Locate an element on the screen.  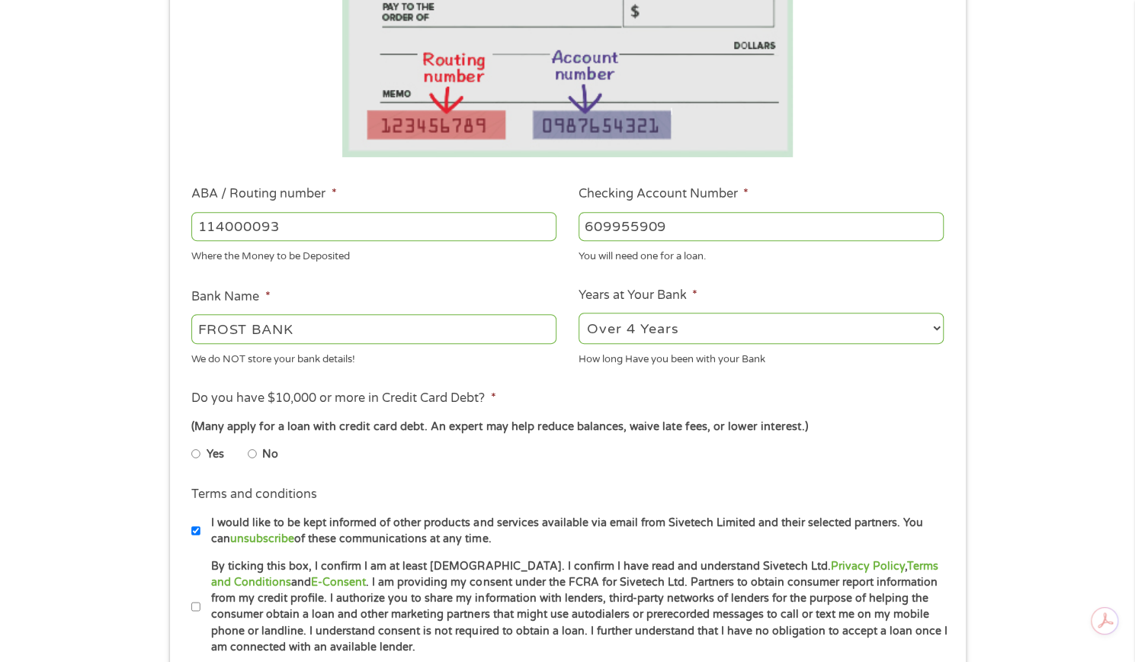
input: 345634636 is located at coordinates (761, 226).